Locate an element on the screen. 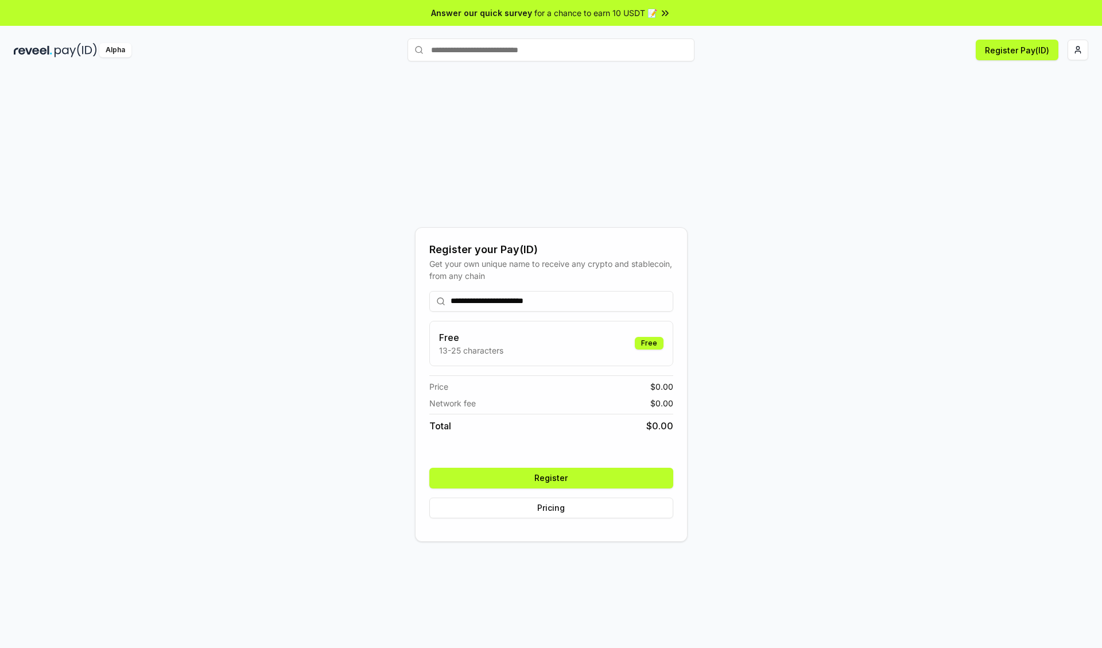  div: Get your own unique name to receive any crypto and stablecoin, from any chain is located at coordinates (551, 270).